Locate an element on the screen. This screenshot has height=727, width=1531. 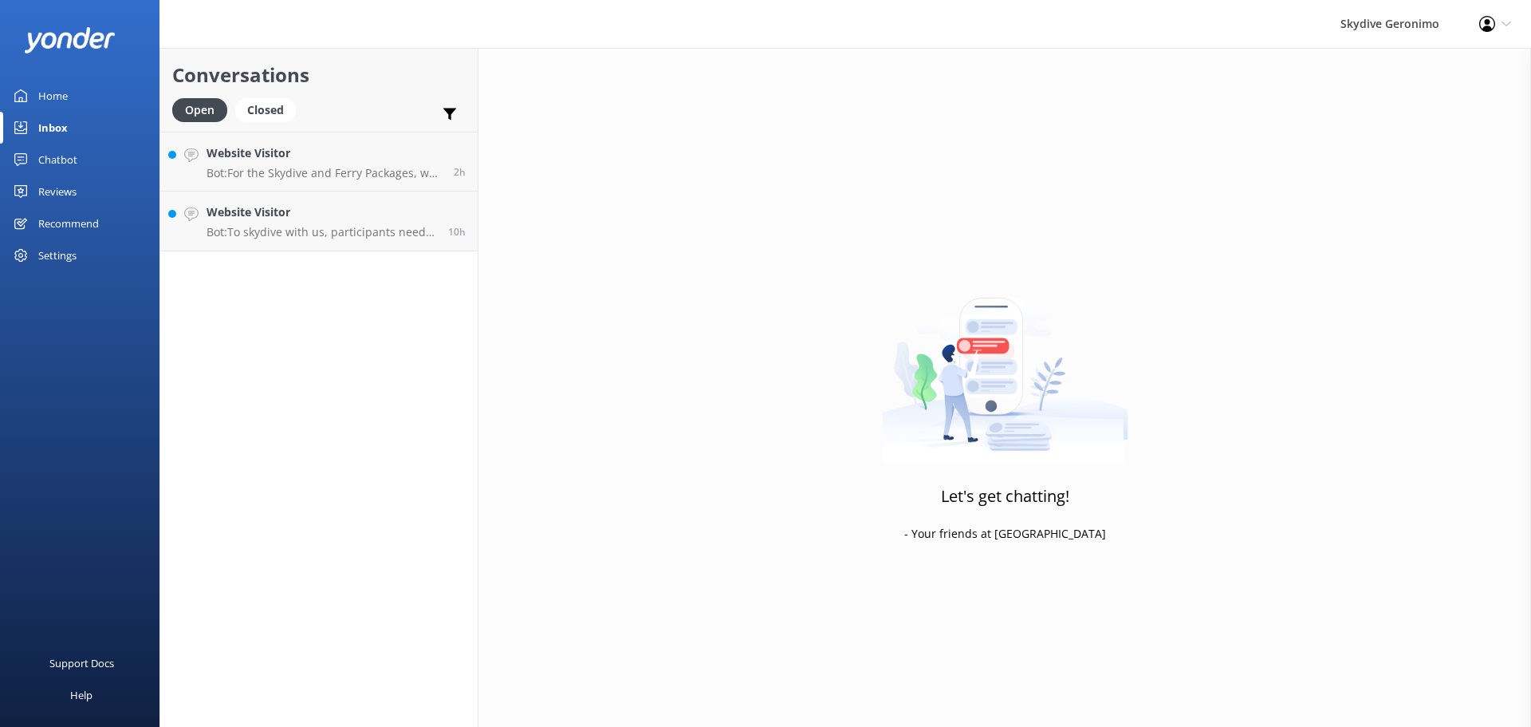
div: Open is located at coordinates (199, 110).